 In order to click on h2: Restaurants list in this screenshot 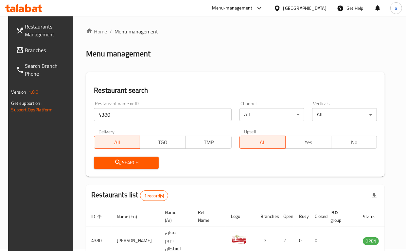, I will do `click(130, 195)`.